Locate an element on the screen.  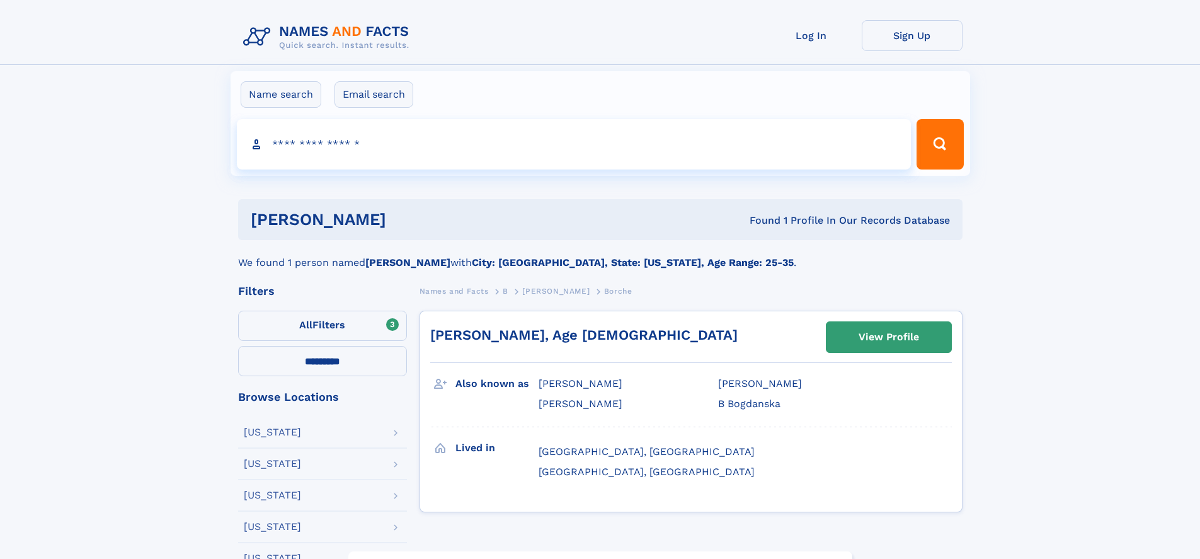
a: Log In is located at coordinates (811, 35).